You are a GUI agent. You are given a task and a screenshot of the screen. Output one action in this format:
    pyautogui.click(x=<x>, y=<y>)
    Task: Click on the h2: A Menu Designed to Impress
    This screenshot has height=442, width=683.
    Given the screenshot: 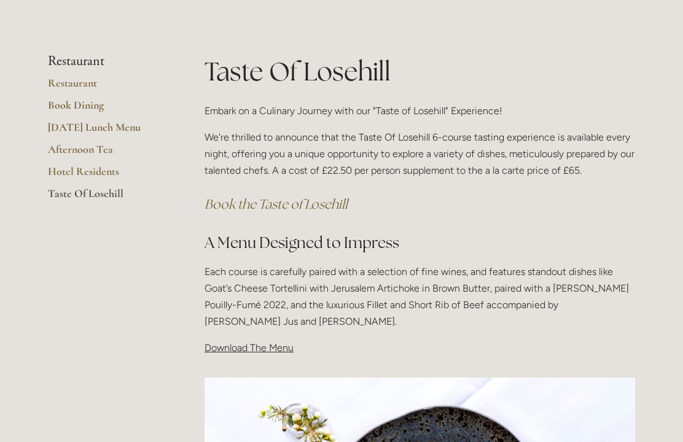 What is the action you would take?
    pyautogui.click(x=420, y=243)
    